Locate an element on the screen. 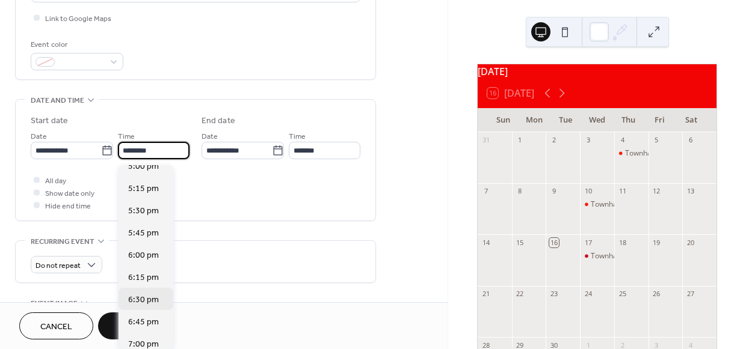  span: Date and time is located at coordinates (57, 100).